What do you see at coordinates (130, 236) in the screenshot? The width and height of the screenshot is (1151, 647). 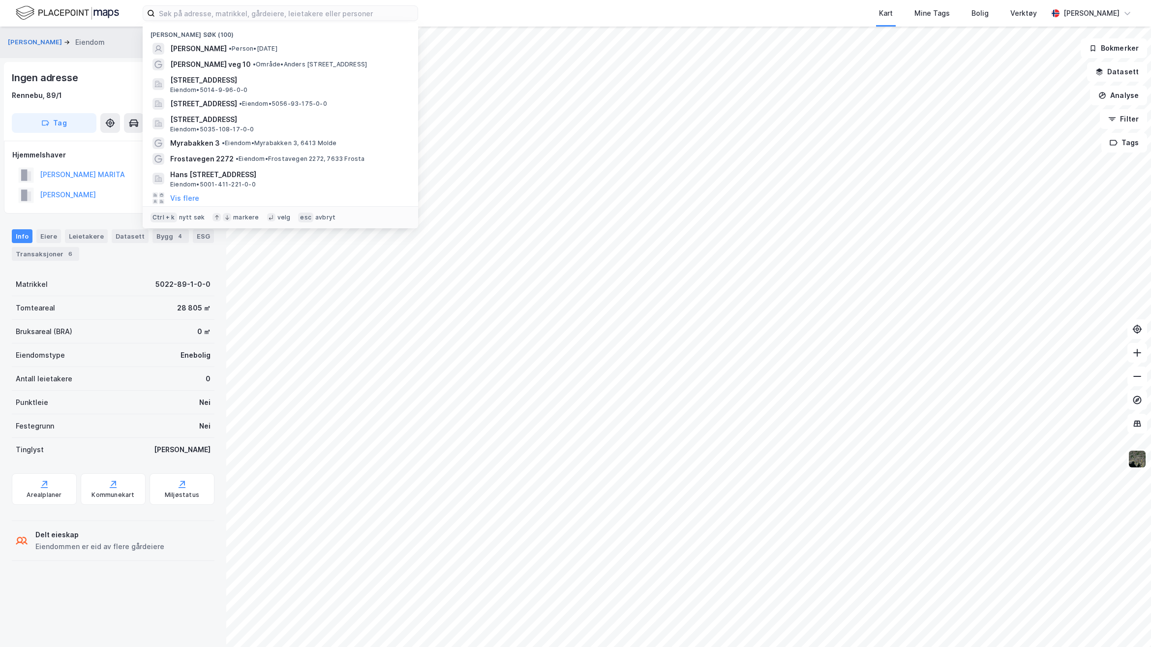 I see `div: Datasett` at bounding box center [130, 236].